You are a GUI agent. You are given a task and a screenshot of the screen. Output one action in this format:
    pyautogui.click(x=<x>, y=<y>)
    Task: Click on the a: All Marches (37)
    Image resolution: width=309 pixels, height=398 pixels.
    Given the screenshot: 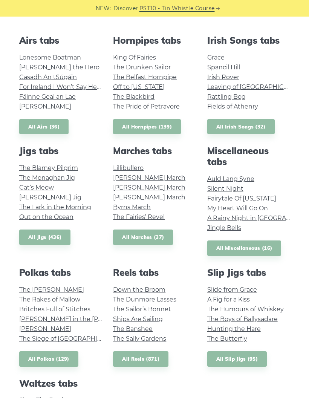 What is the action you would take?
    pyautogui.click(x=143, y=237)
    